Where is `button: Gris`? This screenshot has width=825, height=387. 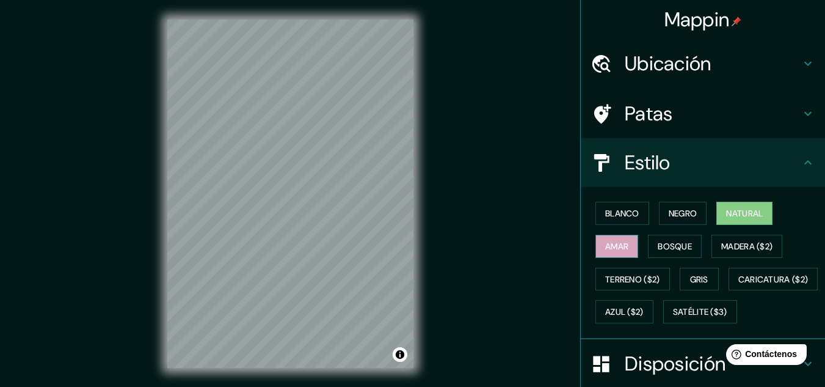
button: Gris is located at coordinates (699, 279).